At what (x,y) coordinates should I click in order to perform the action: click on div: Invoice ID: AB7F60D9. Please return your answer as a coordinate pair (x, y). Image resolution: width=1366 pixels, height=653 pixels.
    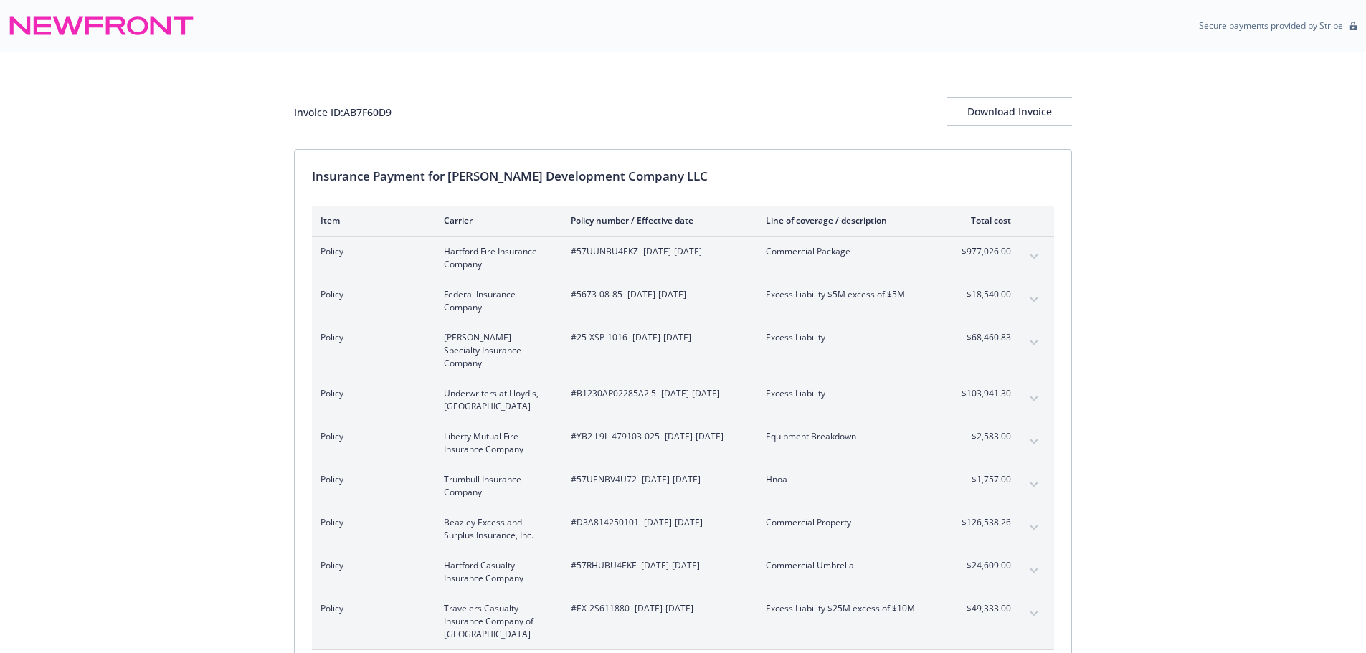
    Looking at the image, I should click on (343, 112).